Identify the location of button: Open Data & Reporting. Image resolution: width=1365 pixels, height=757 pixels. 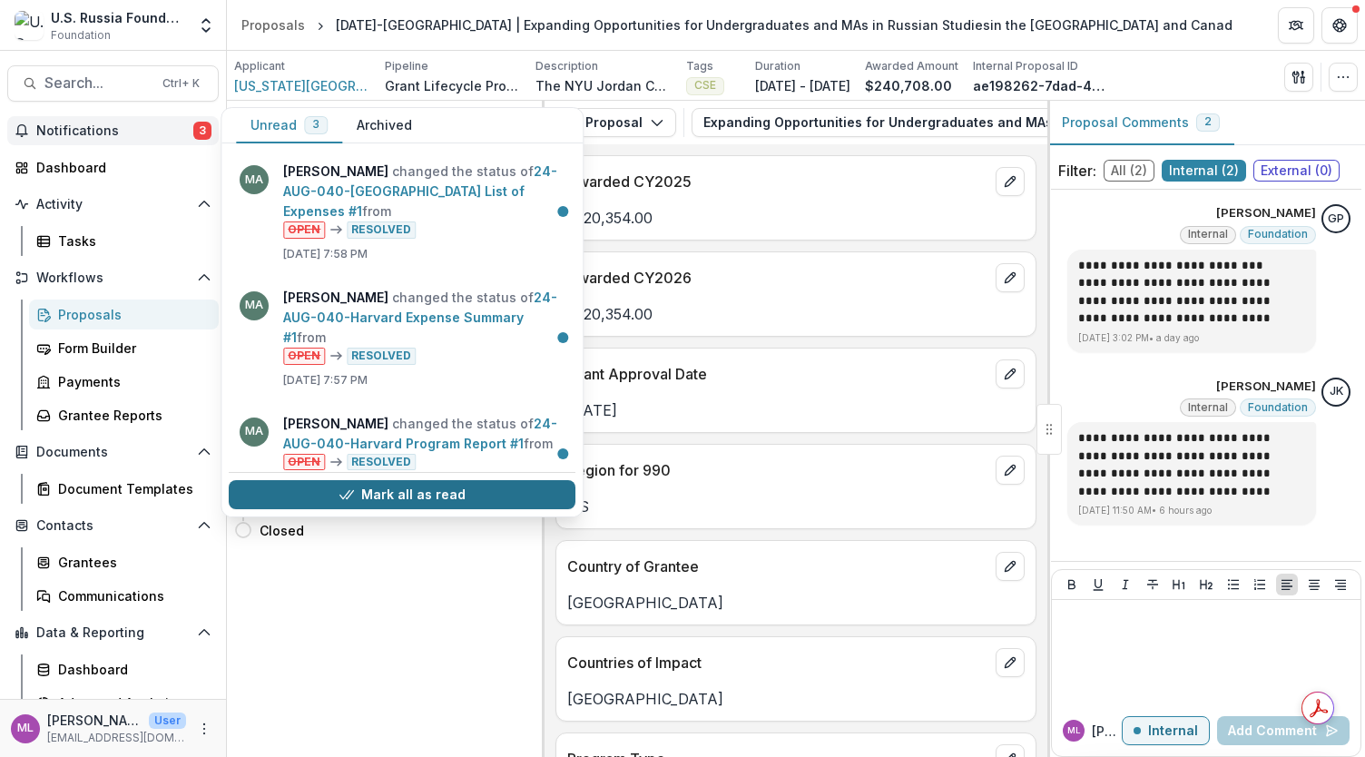
(113, 633).